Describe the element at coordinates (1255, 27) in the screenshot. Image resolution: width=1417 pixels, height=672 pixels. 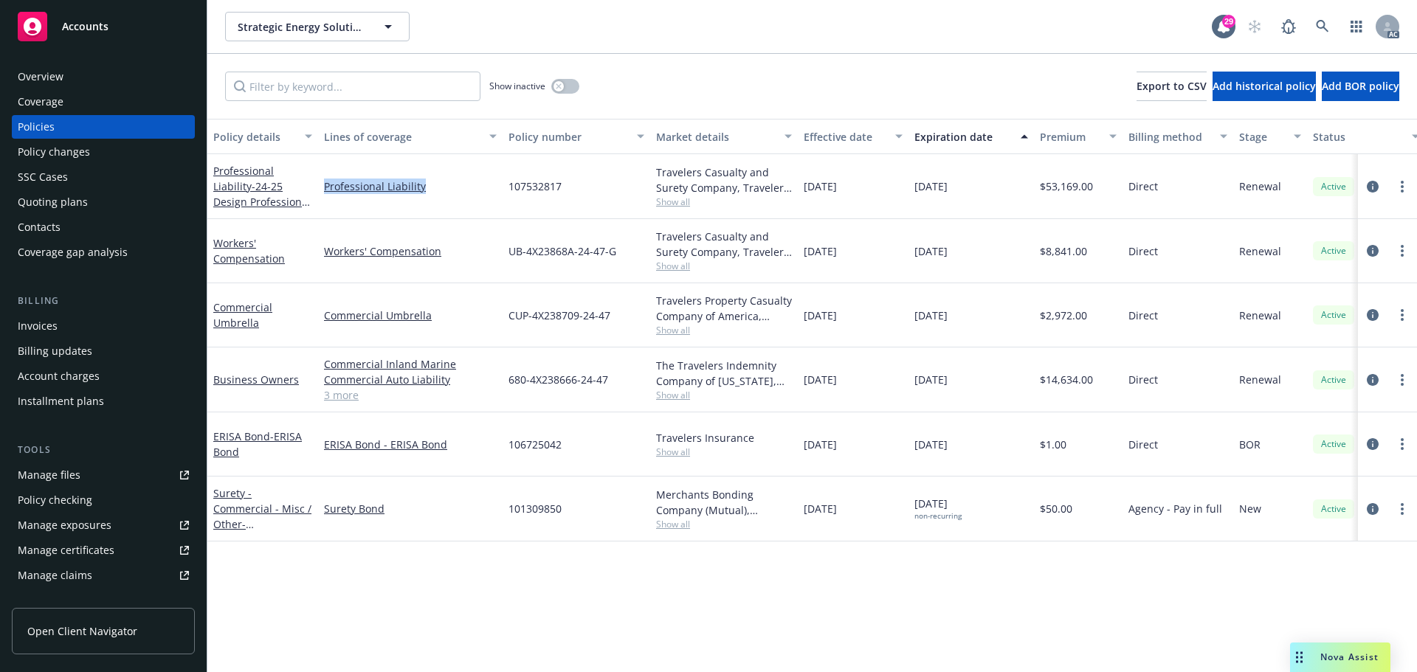
I see `a: Start snowing` at that location.